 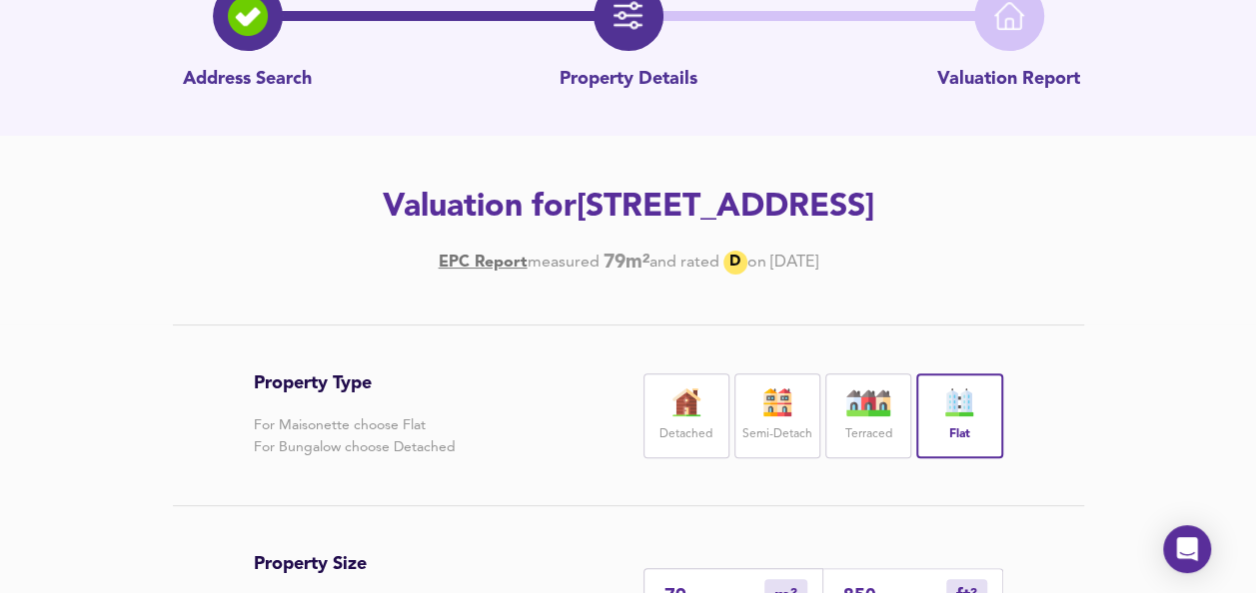 I want to click on div: and rated, so click(x=684, y=263).